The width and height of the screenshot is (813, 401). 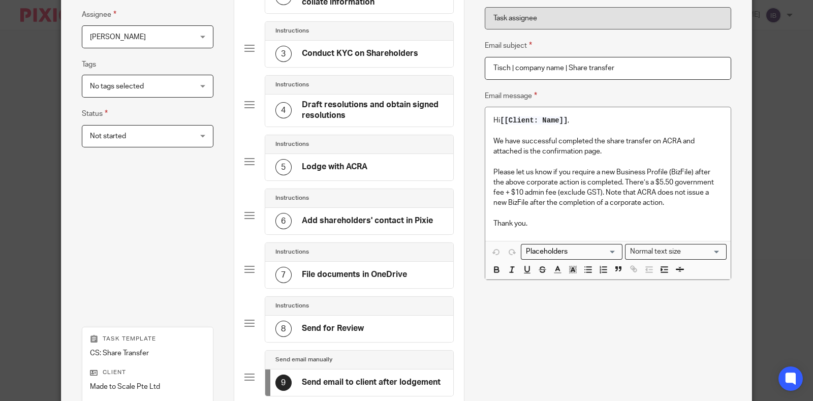 I want to click on p: We have successful completed the share transfer on ACRA and attached is the confirmation page., so click(x=607, y=146).